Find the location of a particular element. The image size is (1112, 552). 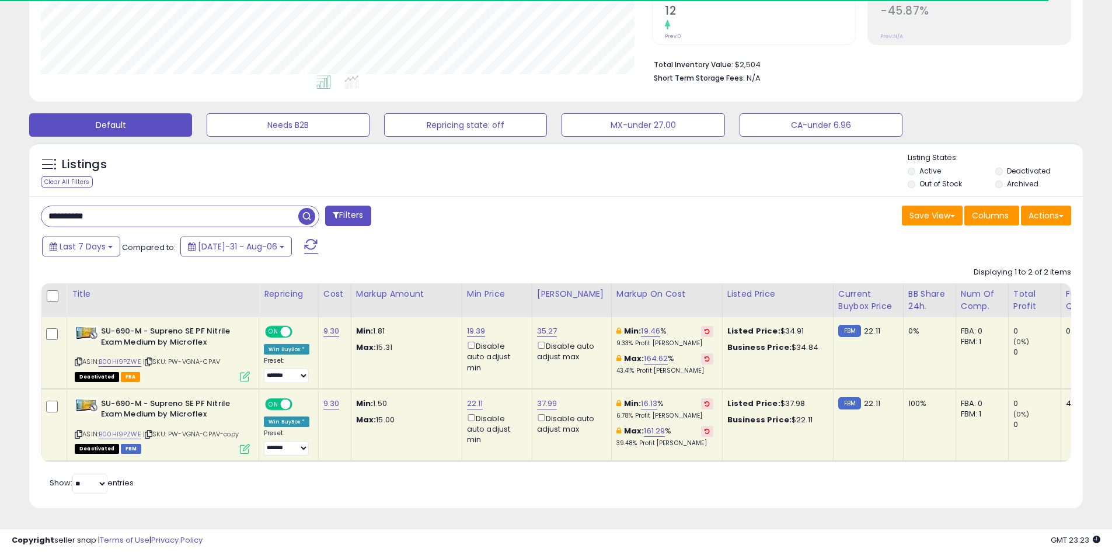

div: Current Buybox Price is located at coordinates (868, 300).